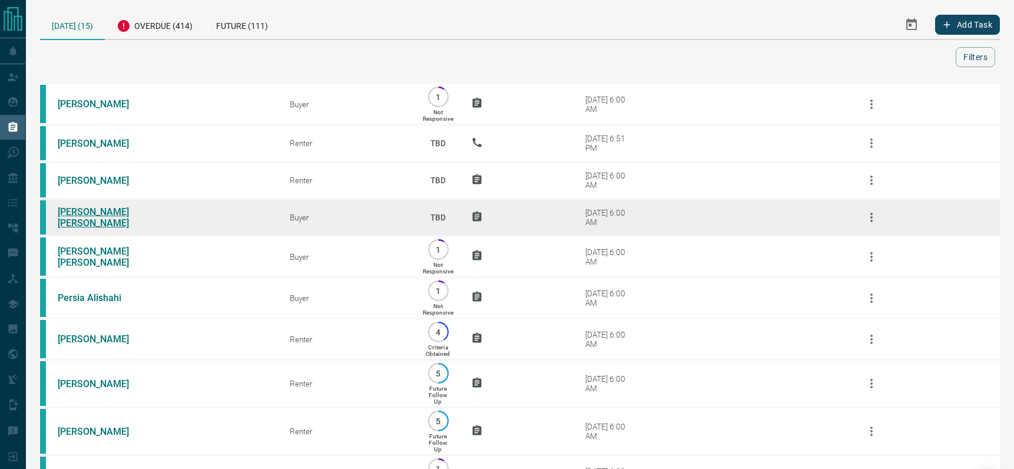 The width and height of the screenshot is (1014, 469). Describe the element at coordinates (102, 298) in the screenshot. I see `a: Persia Alishahi` at that location.